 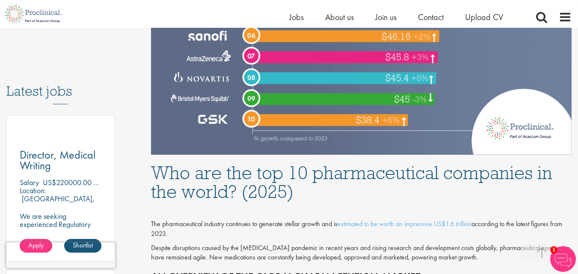 What do you see at coordinates (563, 259) in the screenshot?
I see `img: Chatbot` at bounding box center [563, 259].